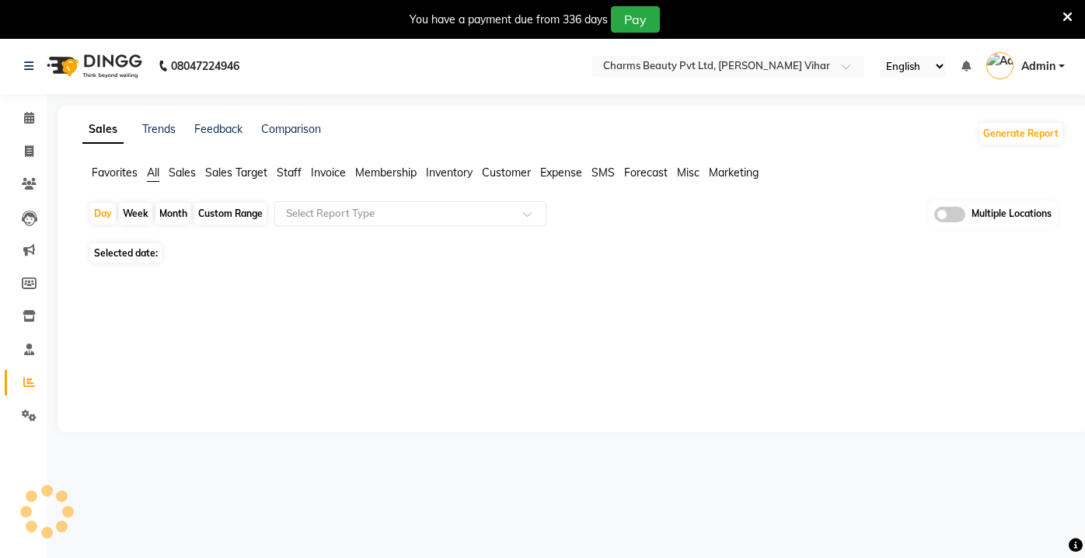 Image resolution: width=1085 pixels, height=558 pixels. What do you see at coordinates (386, 173) in the screenshot?
I see `span: Membership` at bounding box center [386, 173].